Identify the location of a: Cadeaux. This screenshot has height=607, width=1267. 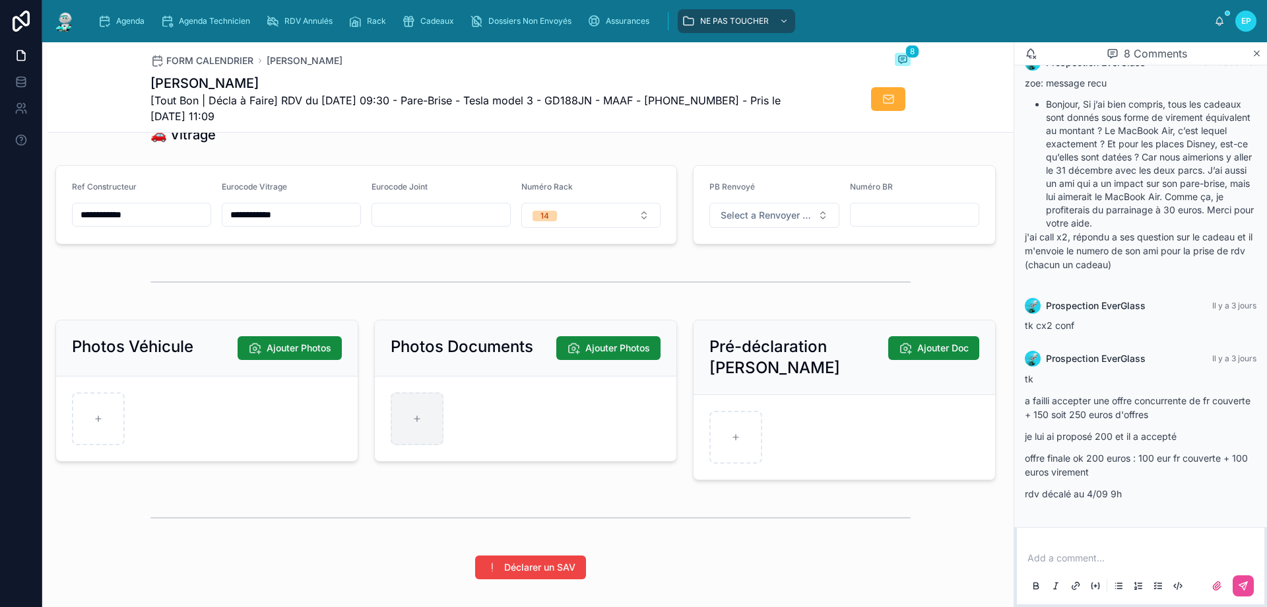
(430, 21).